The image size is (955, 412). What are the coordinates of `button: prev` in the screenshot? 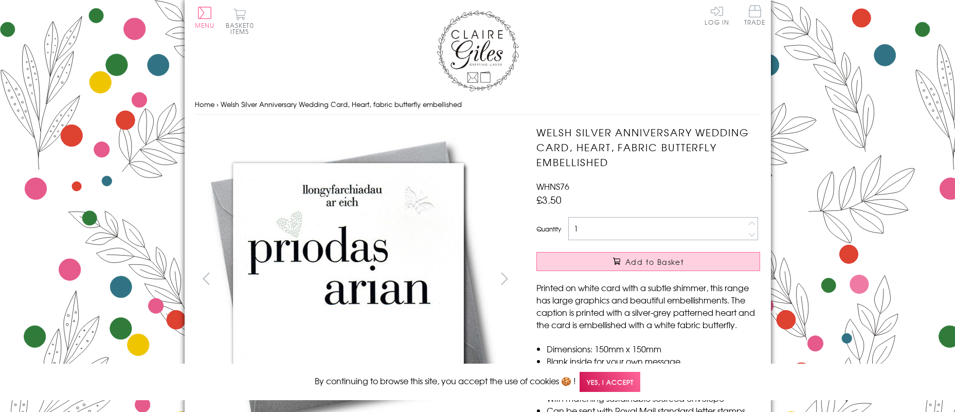 It's located at (206, 278).